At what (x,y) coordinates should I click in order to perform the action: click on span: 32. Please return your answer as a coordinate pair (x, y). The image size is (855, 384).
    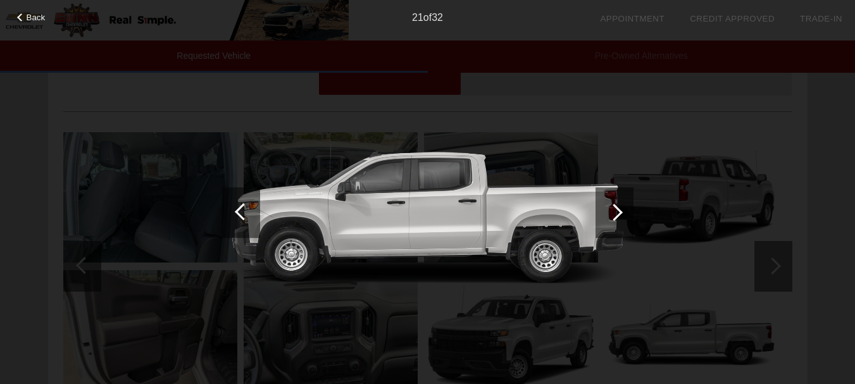
    Looking at the image, I should click on (437, 17).